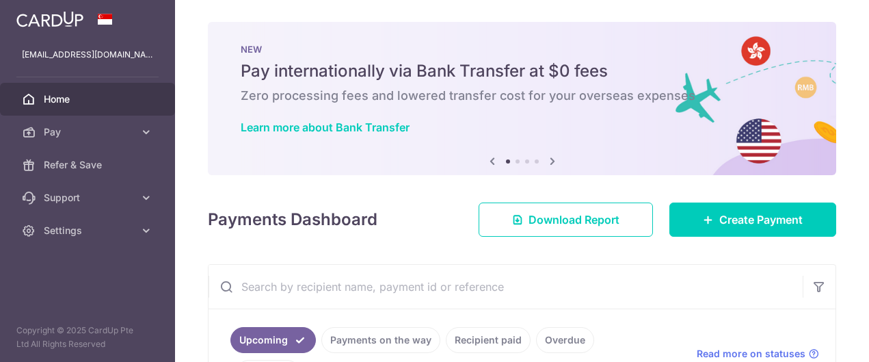 The width and height of the screenshot is (869, 362). What do you see at coordinates (761, 219) in the screenshot?
I see `span: Create Payment` at bounding box center [761, 219].